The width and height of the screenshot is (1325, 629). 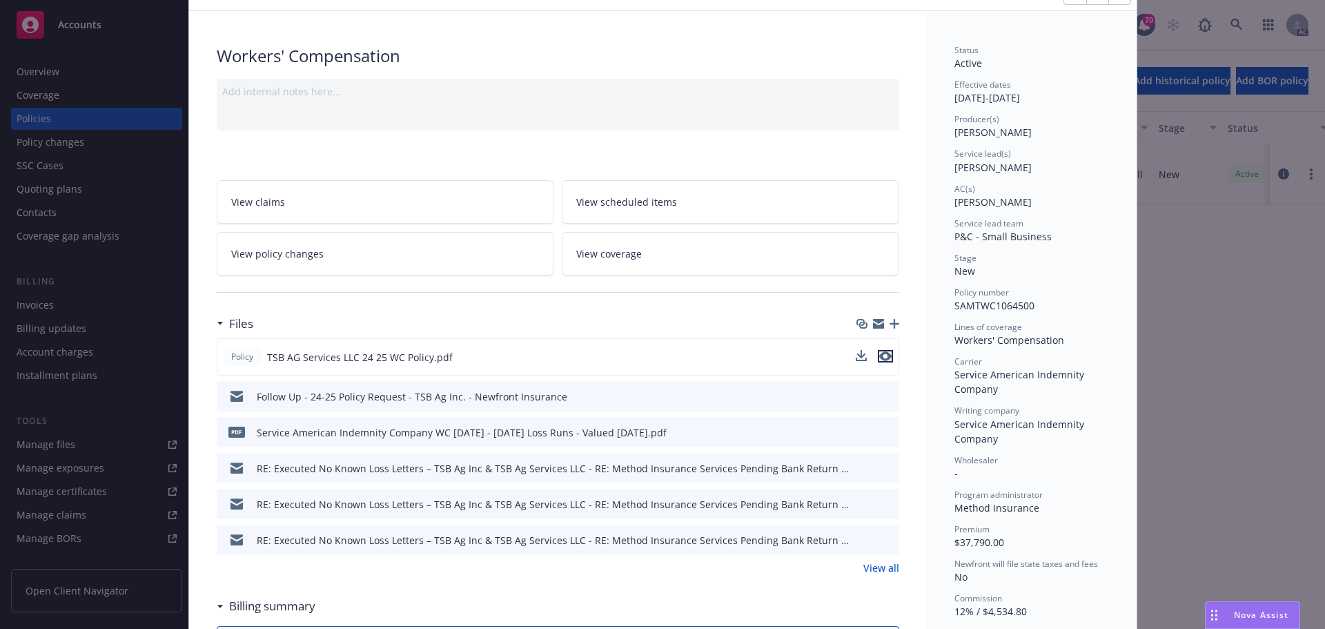 What do you see at coordinates (997, 507) in the screenshot?
I see `span: Method Insurance` at bounding box center [997, 507].